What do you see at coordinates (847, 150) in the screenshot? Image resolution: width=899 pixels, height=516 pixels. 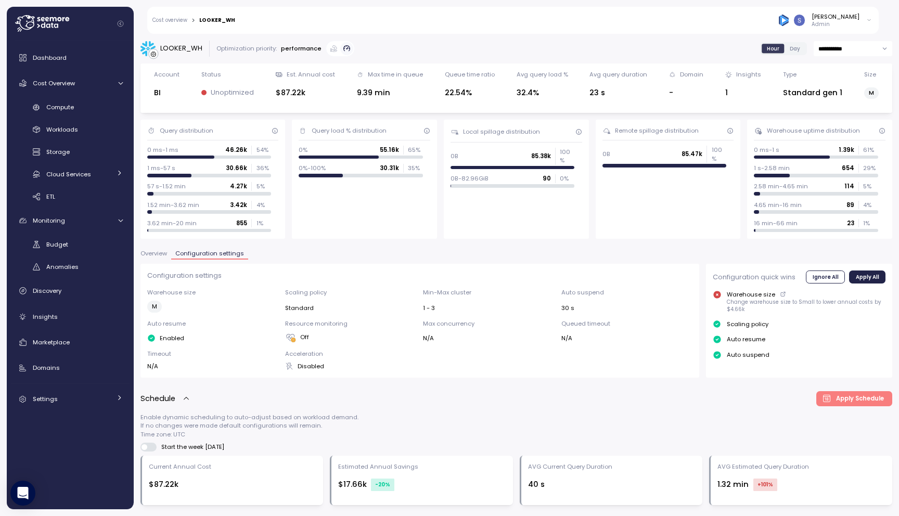 I see `p: 1.39k` at bounding box center [847, 150].